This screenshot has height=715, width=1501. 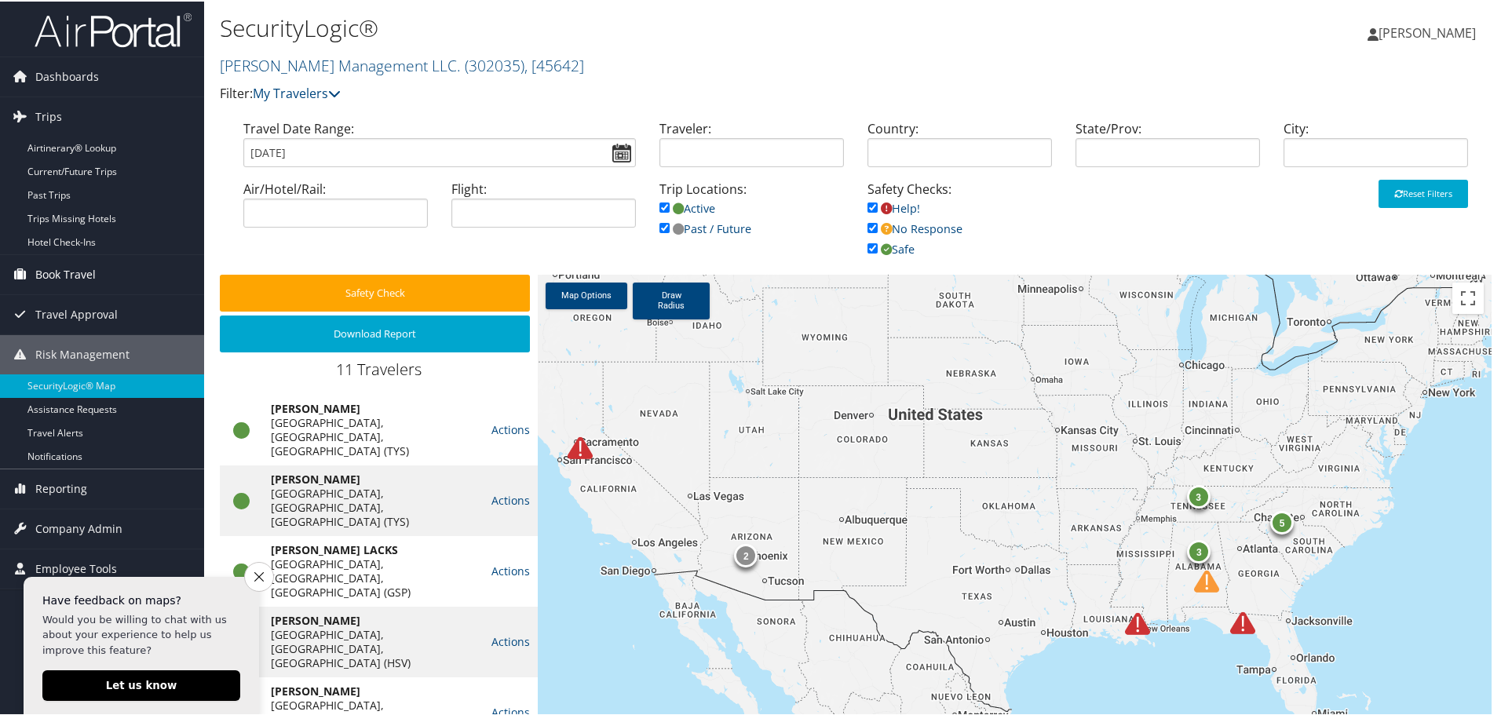 I want to click on a: Draw Radius, so click(x=671, y=299).